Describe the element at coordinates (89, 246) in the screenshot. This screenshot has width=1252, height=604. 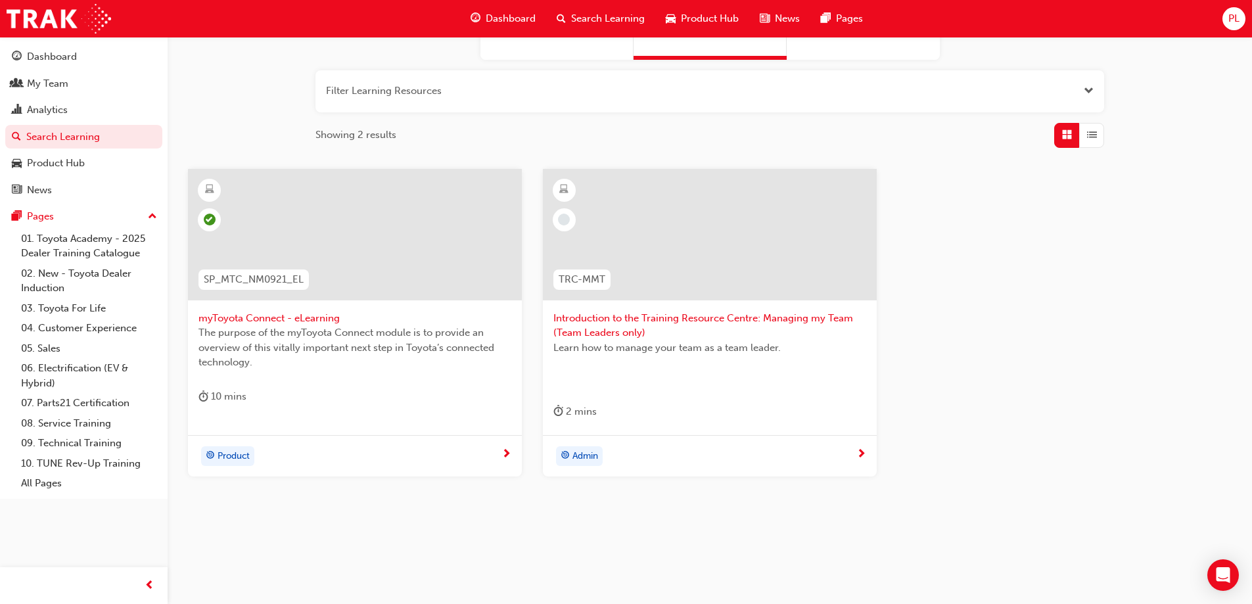
I see `a: 01. Toyota Academy - 2025 Dealer Training Catalogue` at that location.